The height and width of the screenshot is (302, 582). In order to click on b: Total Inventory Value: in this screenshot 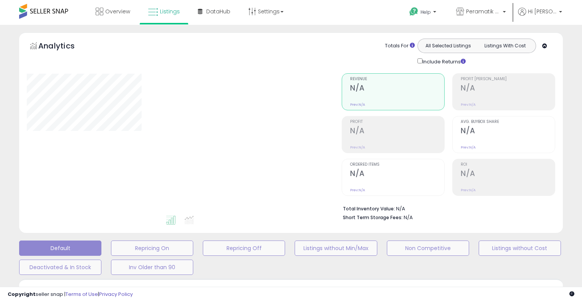, I will do `click(369, 209)`.